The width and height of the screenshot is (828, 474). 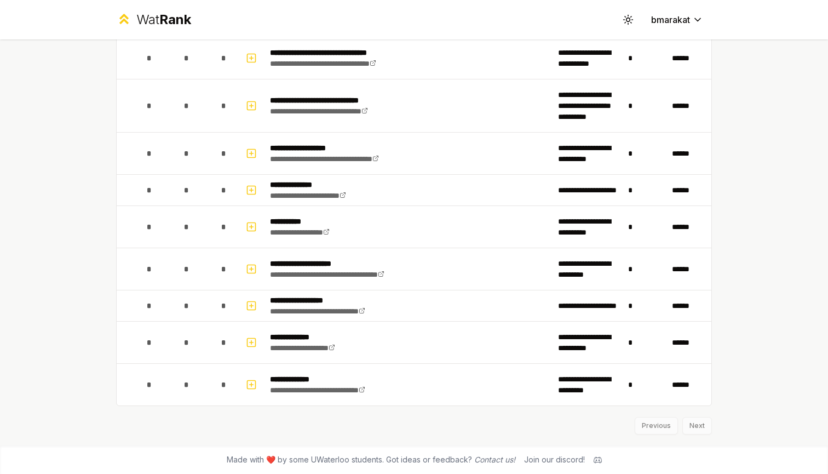 I want to click on div: Wat, so click(x=164, y=20).